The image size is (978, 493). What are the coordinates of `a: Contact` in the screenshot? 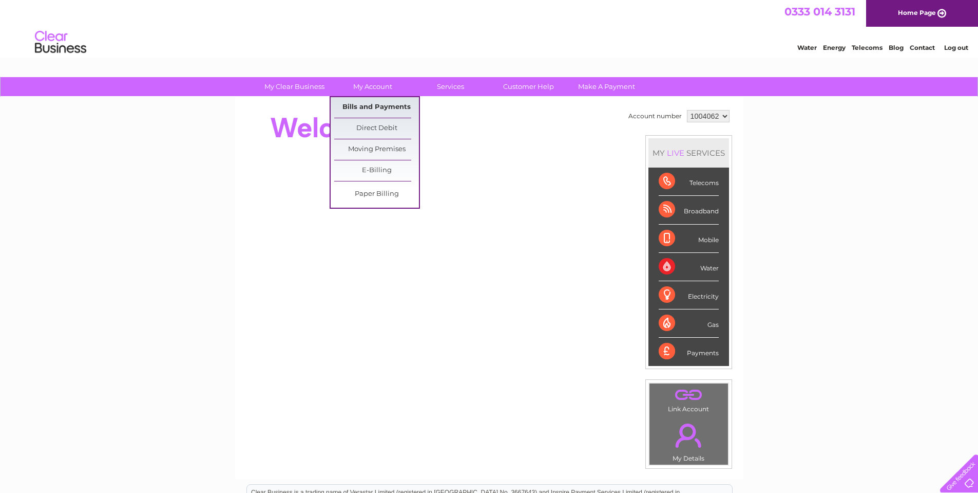 It's located at (922, 47).